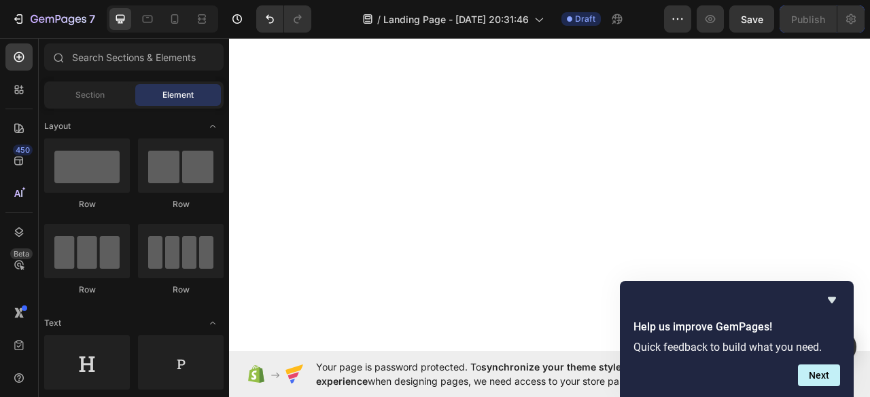  What do you see at coordinates (808, 19) in the screenshot?
I see `div: Publish` at bounding box center [808, 19].